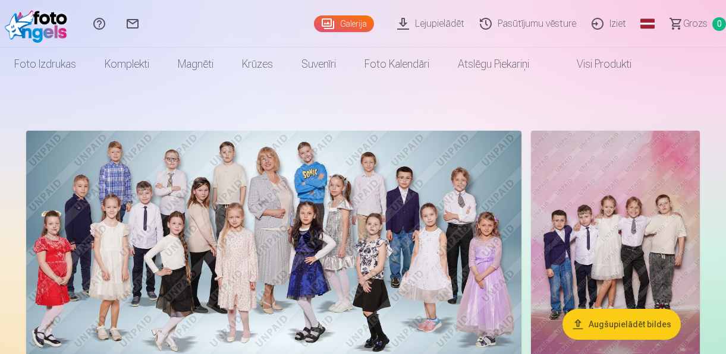  What do you see at coordinates (397, 64) in the screenshot?
I see `a: Foto kalendāri` at bounding box center [397, 64].